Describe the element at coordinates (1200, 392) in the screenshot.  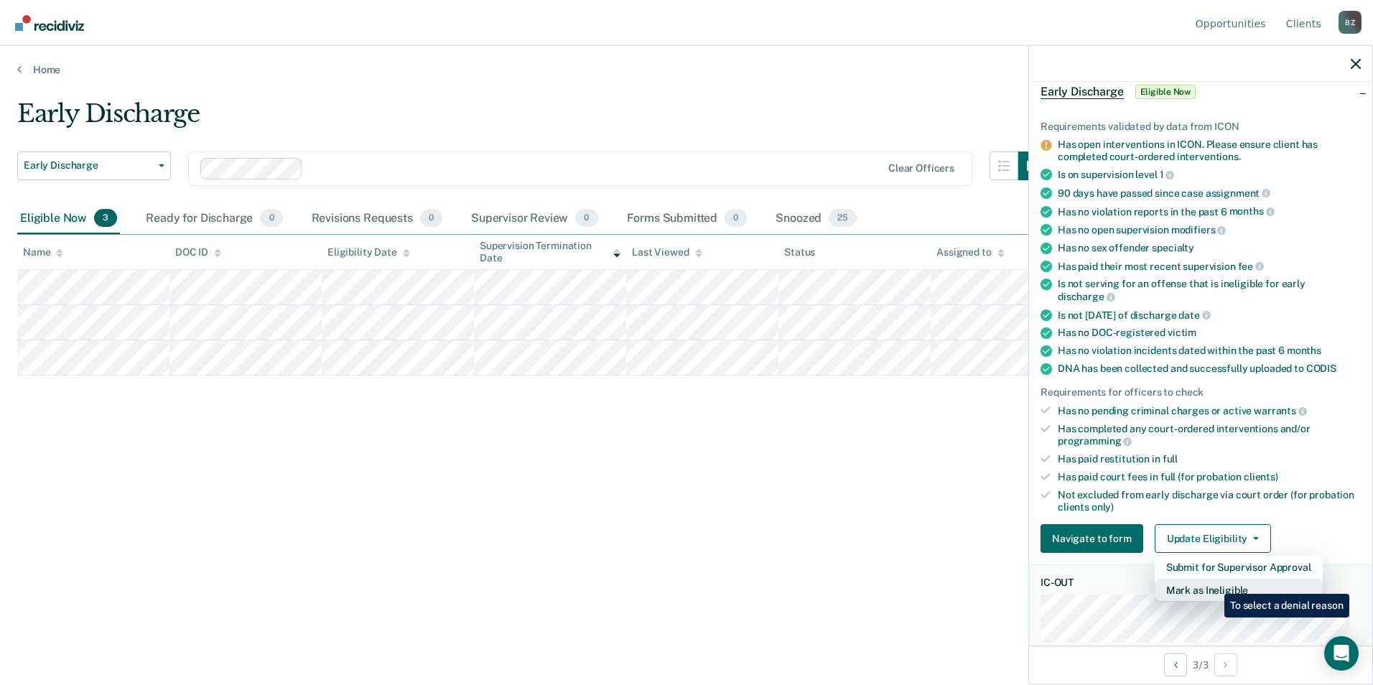
I see `div: Requirements for officers to check` at that location.